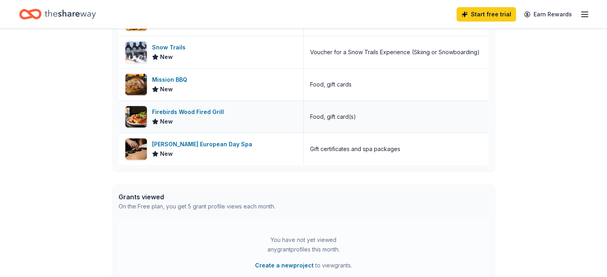 This screenshot has width=607, height=277. Describe the element at coordinates (170, 47) in the screenshot. I see `div: Snow Trails` at that location.